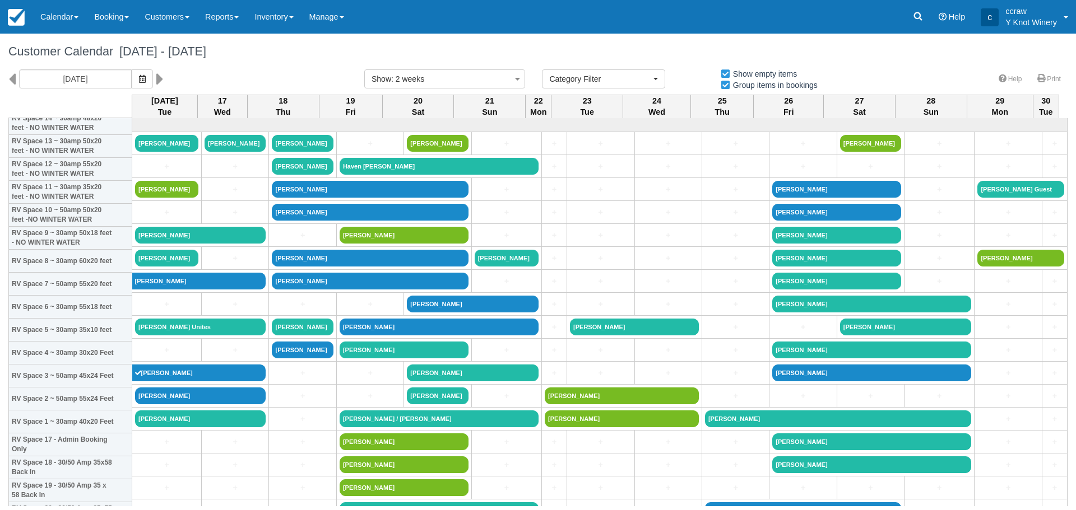 This screenshot has height=510, width=1076. I want to click on th: RV Space 7 ~ 50amp 55x20 feet, so click(71, 284).